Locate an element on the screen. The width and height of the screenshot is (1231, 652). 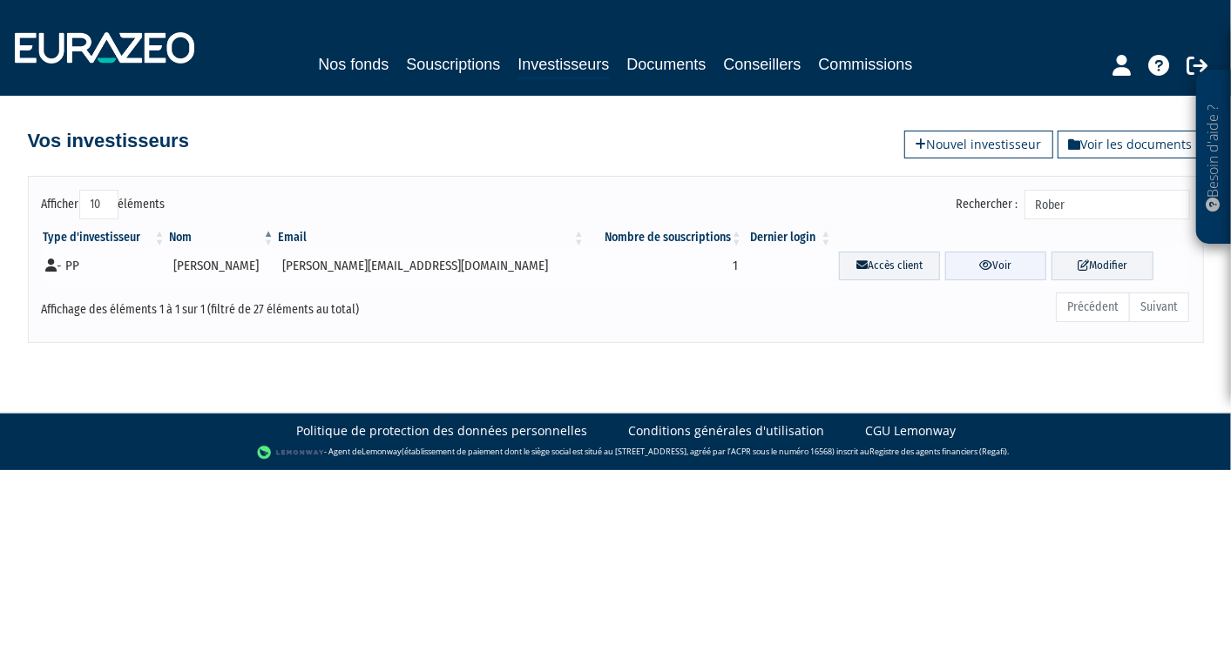
input: Rechercher : is located at coordinates (1107, 205).